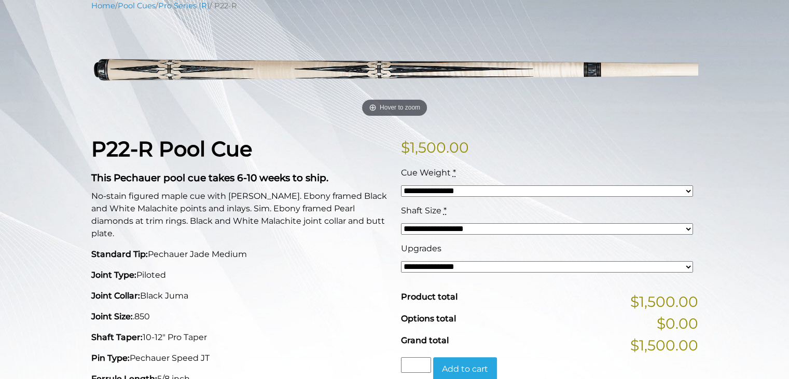  Describe the element at coordinates (678, 323) in the screenshot. I see `span: $0.00` at that location.